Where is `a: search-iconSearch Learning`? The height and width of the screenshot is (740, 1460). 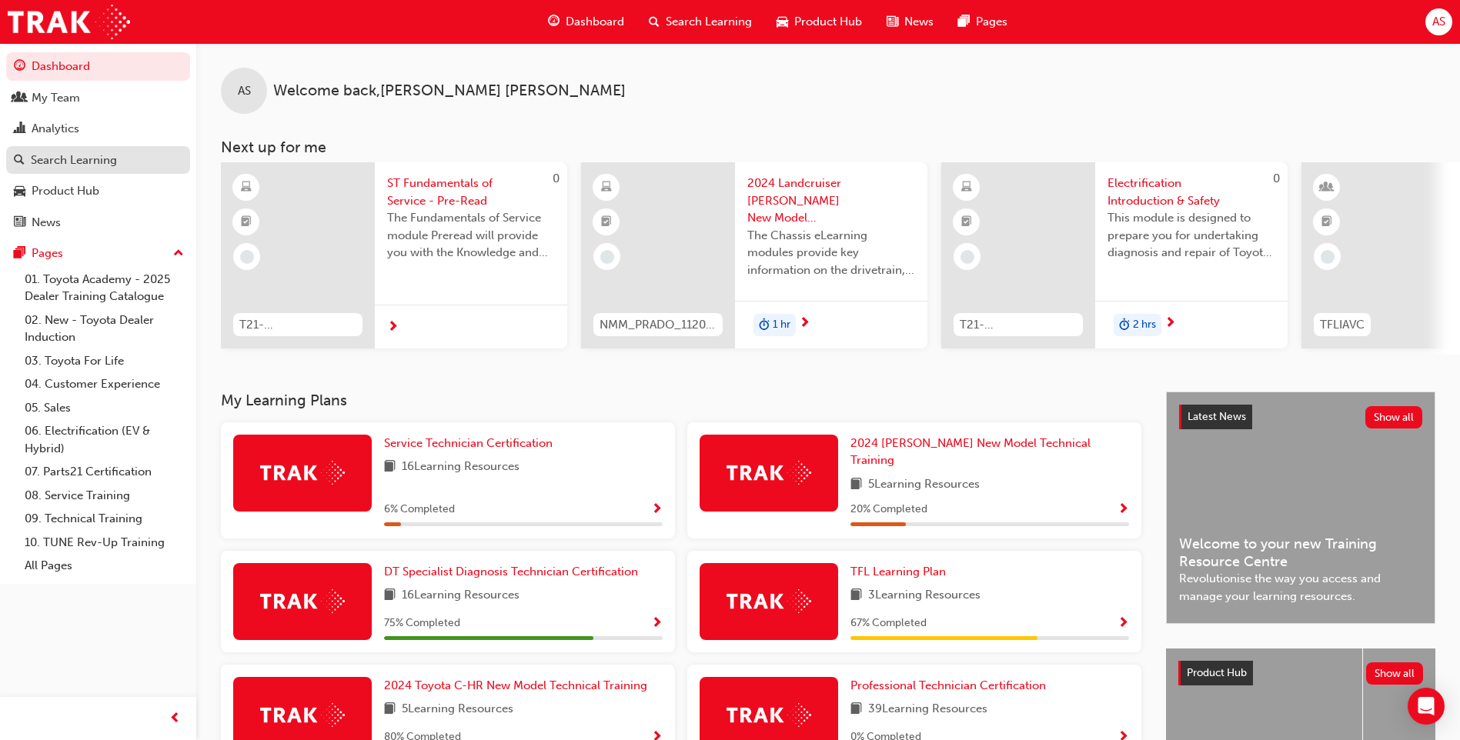 a: search-iconSearch Learning is located at coordinates (700, 22).